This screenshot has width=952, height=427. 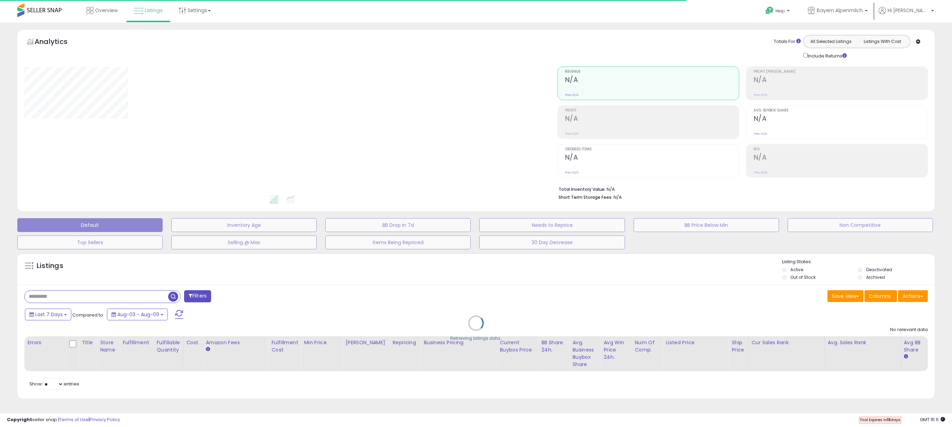 What do you see at coordinates (58, 42) in the screenshot?
I see `h5: Analytics` at bounding box center [58, 42].